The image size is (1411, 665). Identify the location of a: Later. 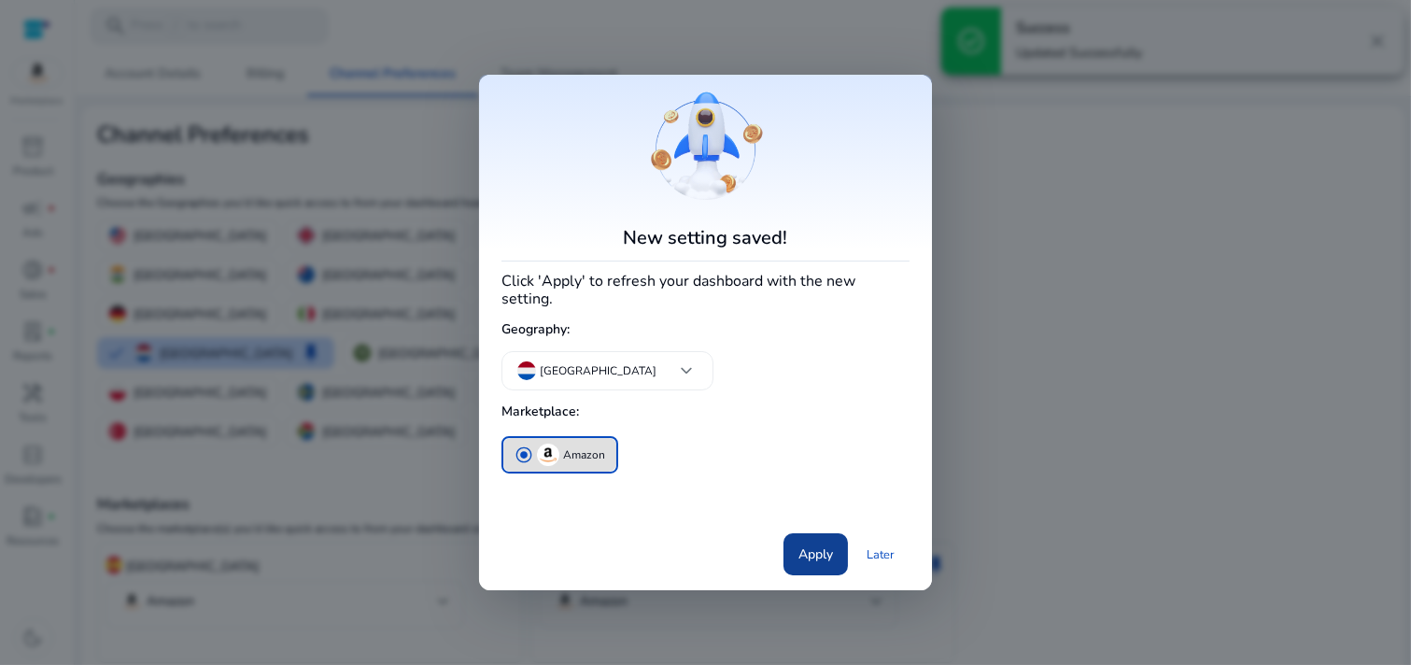
(880, 555).